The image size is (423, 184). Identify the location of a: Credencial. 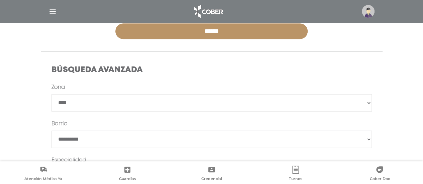
(211, 174).